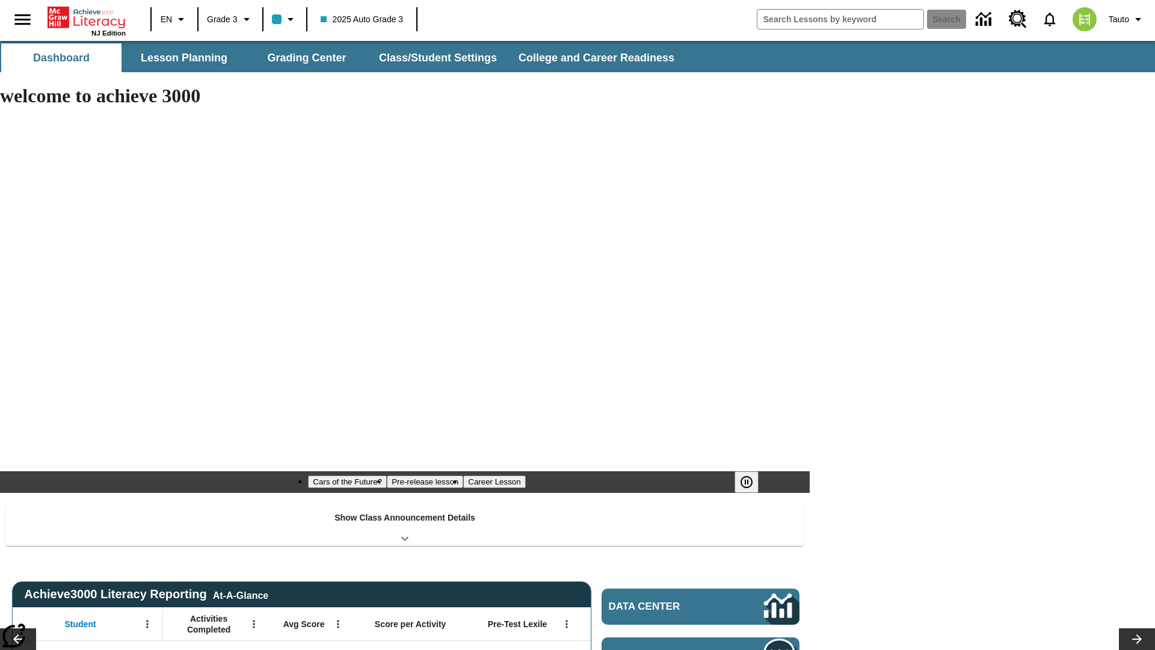 This screenshot has height=650, width=1155. Describe the element at coordinates (81, 624) in the screenshot. I see `span: Student` at that location.